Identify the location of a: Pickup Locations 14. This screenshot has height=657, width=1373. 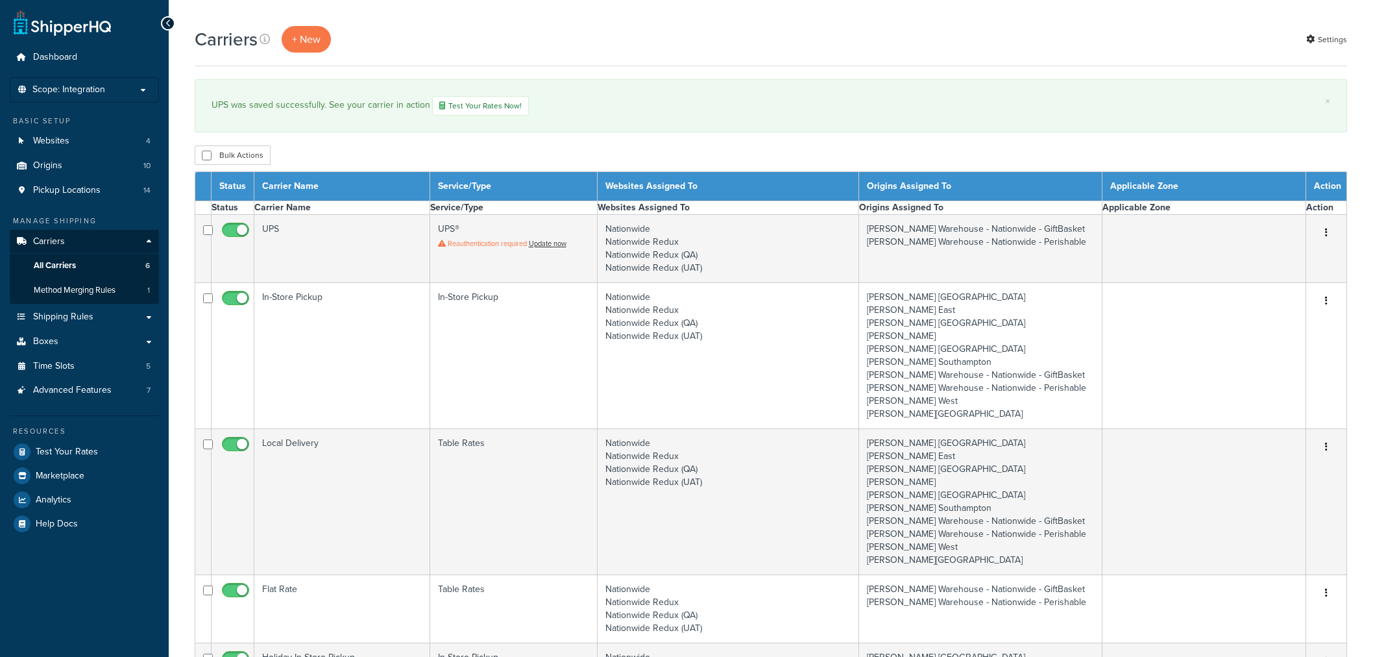
(84, 190).